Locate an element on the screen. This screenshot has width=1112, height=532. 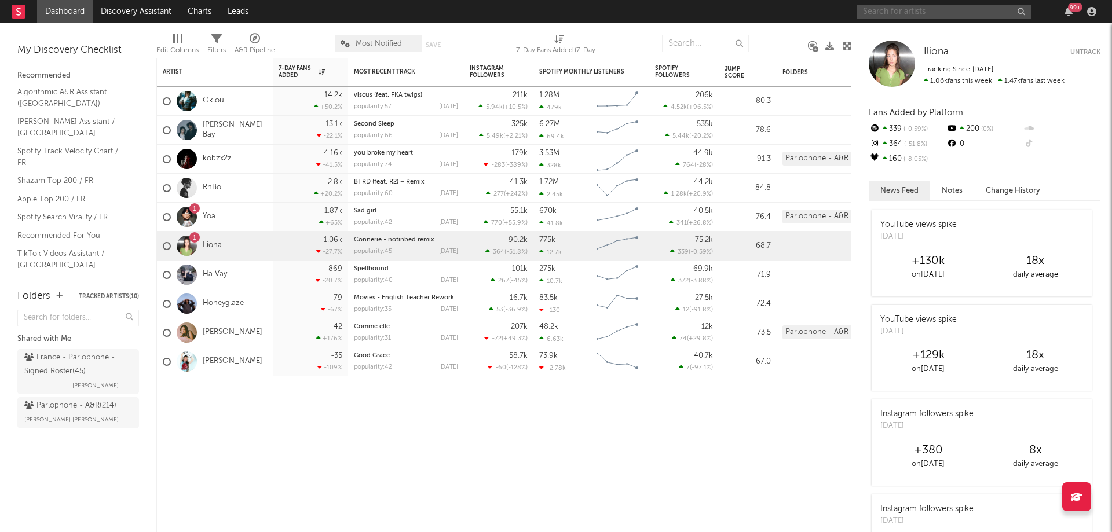
span: +49.3 % is located at coordinates (514, 339).